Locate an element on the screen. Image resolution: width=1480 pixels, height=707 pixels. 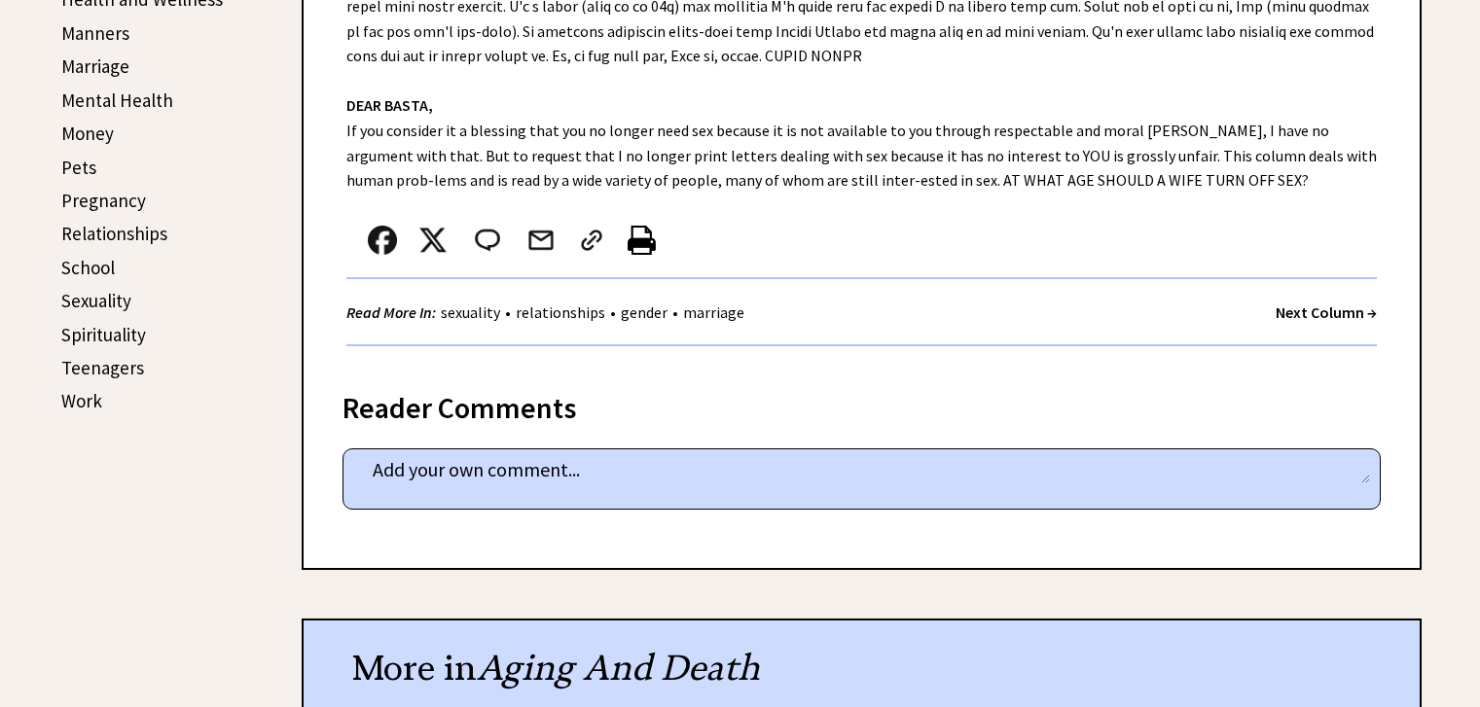
img: facebook.png is located at coordinates (382, 240).